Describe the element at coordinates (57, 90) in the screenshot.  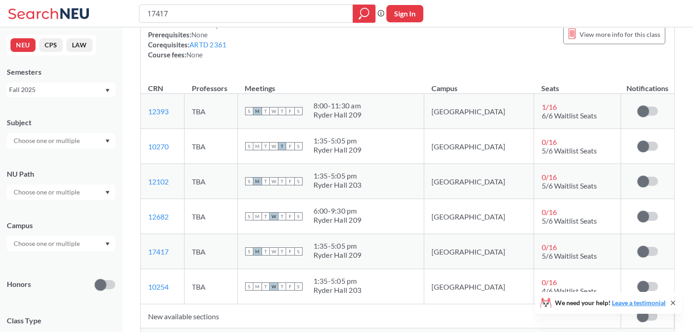
I see `div: Fall 2025` at that location.